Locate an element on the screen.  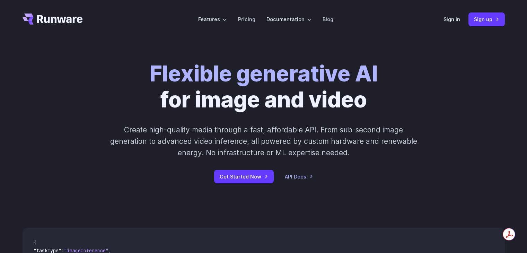
a: Sign in is located at coordinates (452, 19).